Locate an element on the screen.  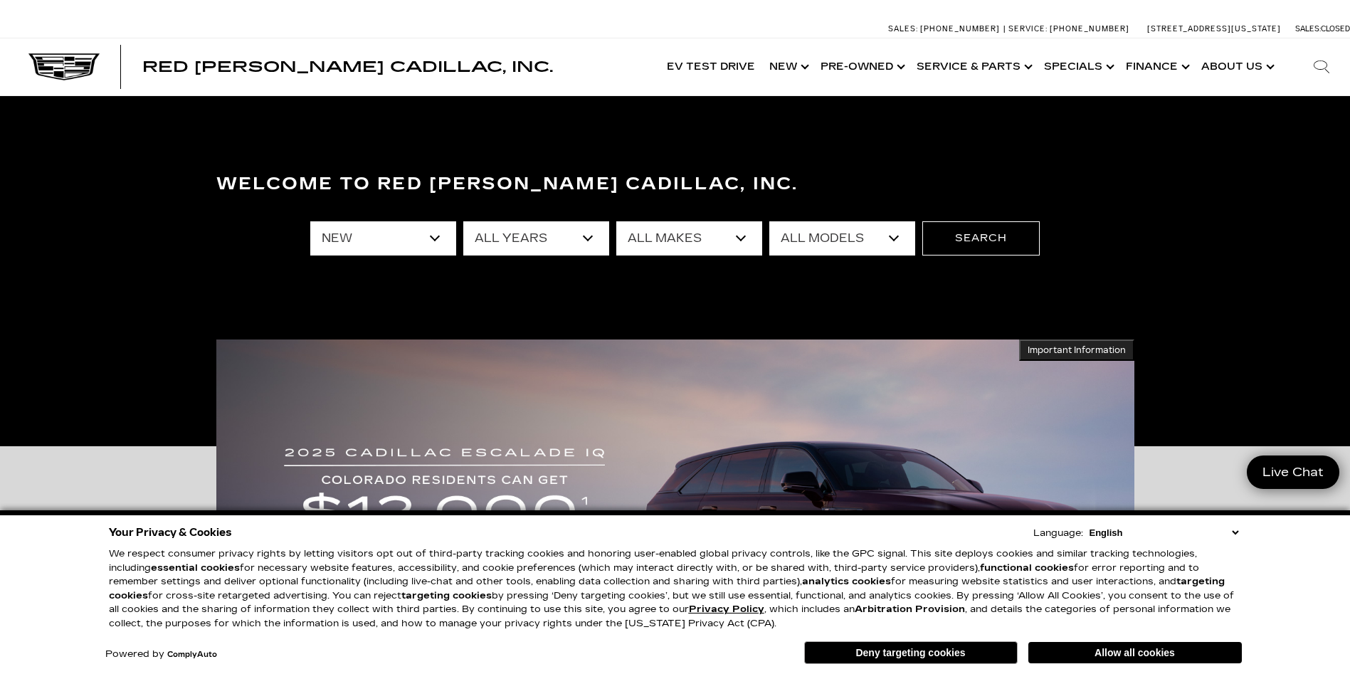
a: ComplyAuto is located at coordinates (192, 655).